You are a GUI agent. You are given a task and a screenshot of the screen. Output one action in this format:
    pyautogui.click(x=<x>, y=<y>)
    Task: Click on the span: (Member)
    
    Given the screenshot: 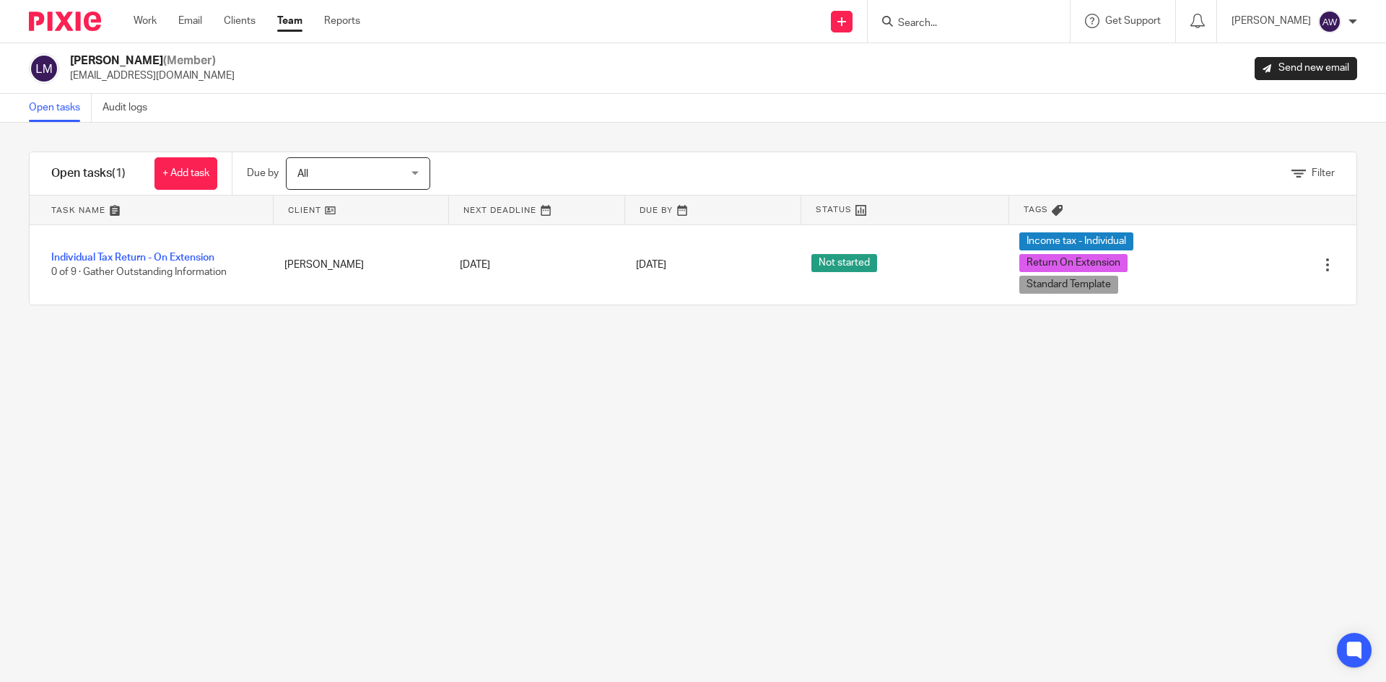 What is the action you would take?
    pyautogui.click(x=189, y=61)
    